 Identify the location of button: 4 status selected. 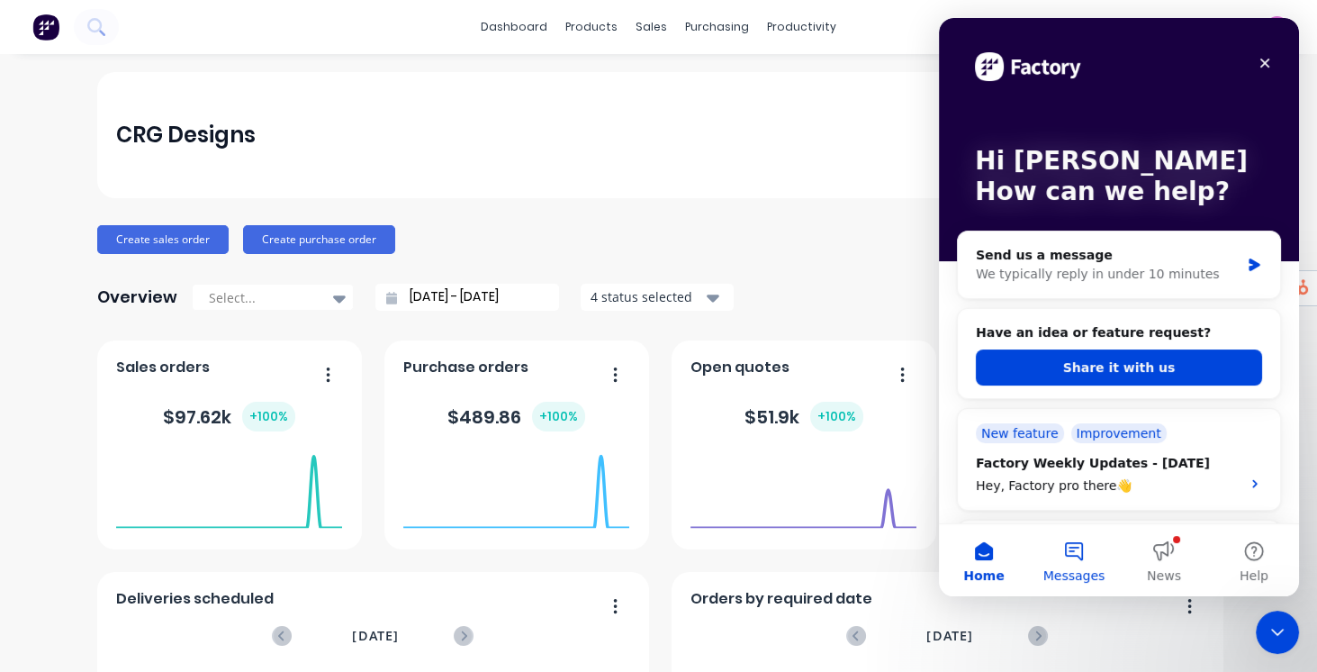
(657, 297).